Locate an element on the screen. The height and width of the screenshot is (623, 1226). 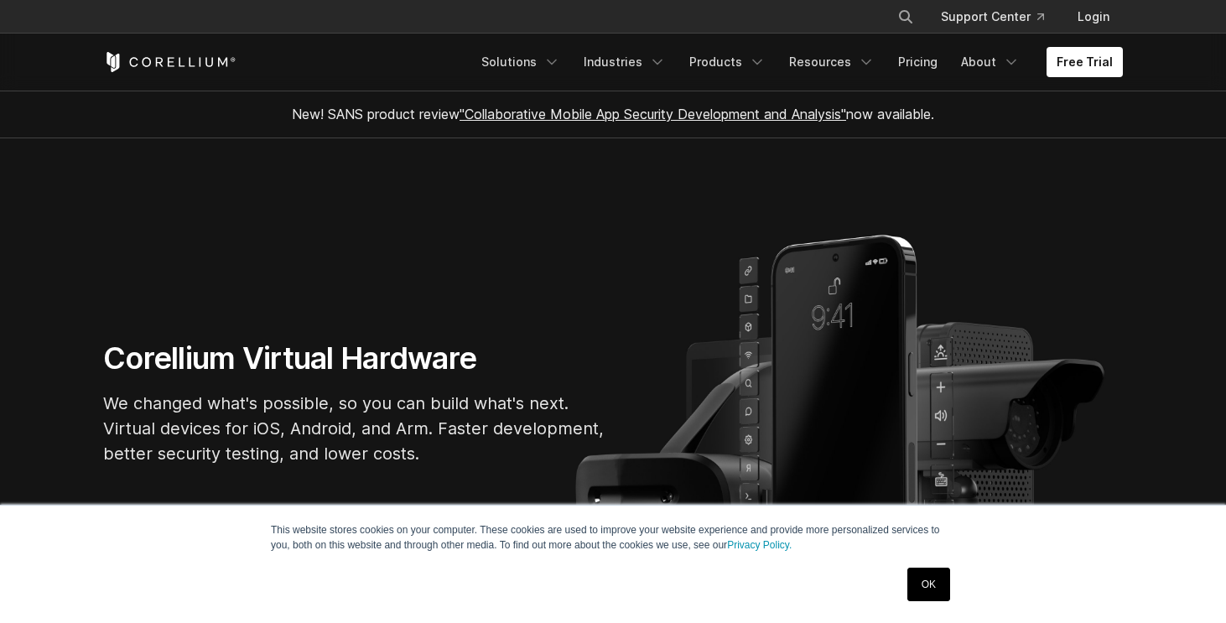
a: About is located at coordinates (990, 62).